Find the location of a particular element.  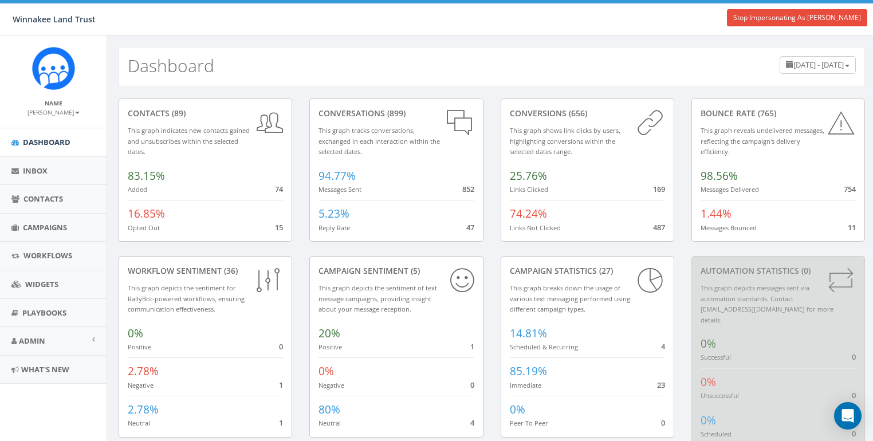

h2: Dashboard is located at coordinates (171, 65).